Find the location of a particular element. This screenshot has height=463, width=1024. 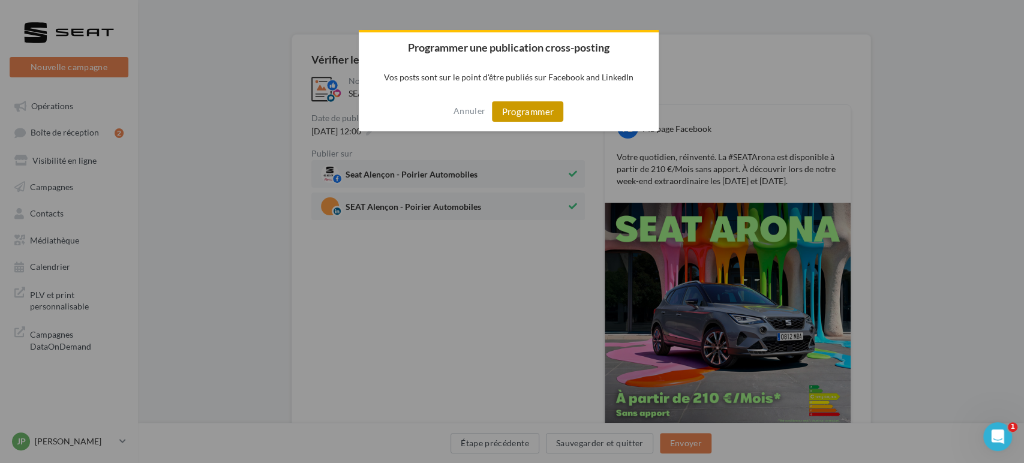

h2: Programmer une publication cross-posting is located at coordinates (509, 47).